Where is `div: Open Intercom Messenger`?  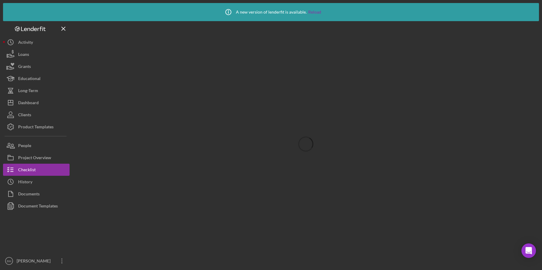 div: Open Intercom Messenger is located at coordinates (528, 251).